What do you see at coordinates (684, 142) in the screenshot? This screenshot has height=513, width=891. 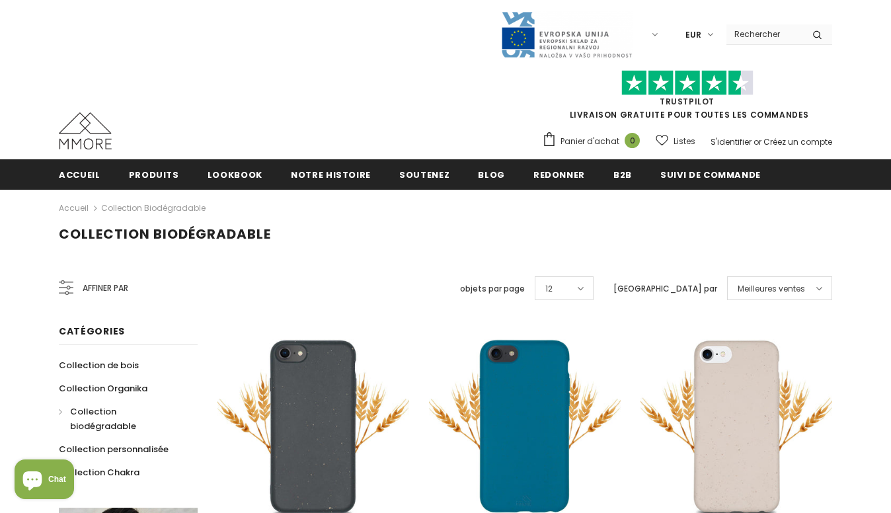 I see `span: Listes` at bounding box center [684, 142].